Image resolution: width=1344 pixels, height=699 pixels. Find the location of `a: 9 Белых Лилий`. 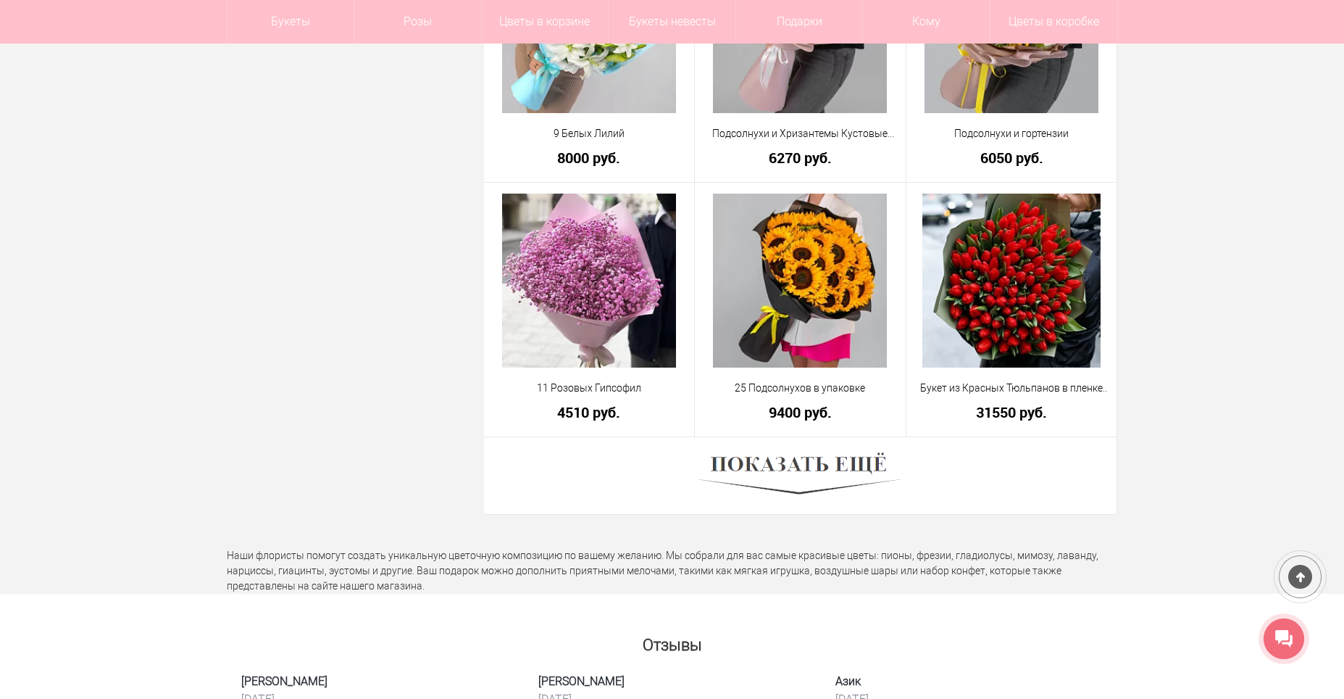

a: 9 Белых Лилий is located at coordinates (589, 133).